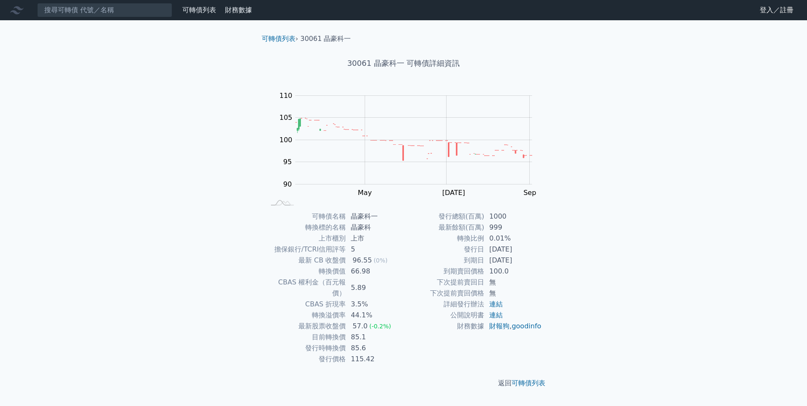 Image resolution: width=807 pixels, height=406 pixels. What do you see at coordinates (444, 238) in the screenshot?
I see `td: 轉換比例` at bounding box center [444, 238].